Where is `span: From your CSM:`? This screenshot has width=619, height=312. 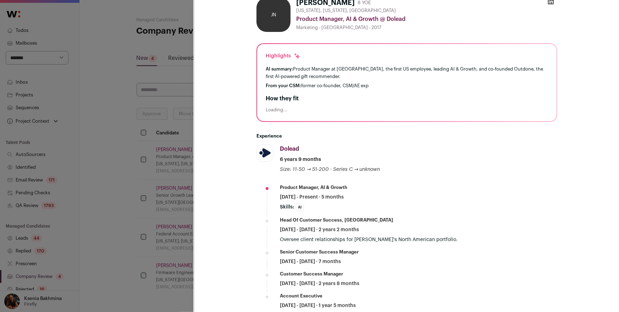
span: From your CSM: is located at coordinates (283, 85).